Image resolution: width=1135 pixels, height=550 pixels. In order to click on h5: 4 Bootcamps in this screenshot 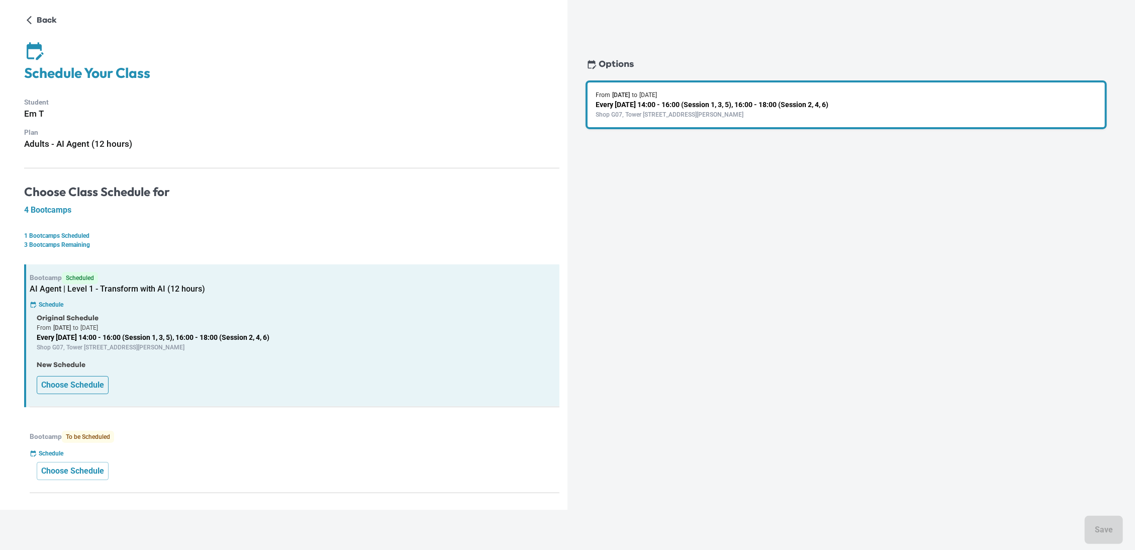, I will do `click(291, 210)`.